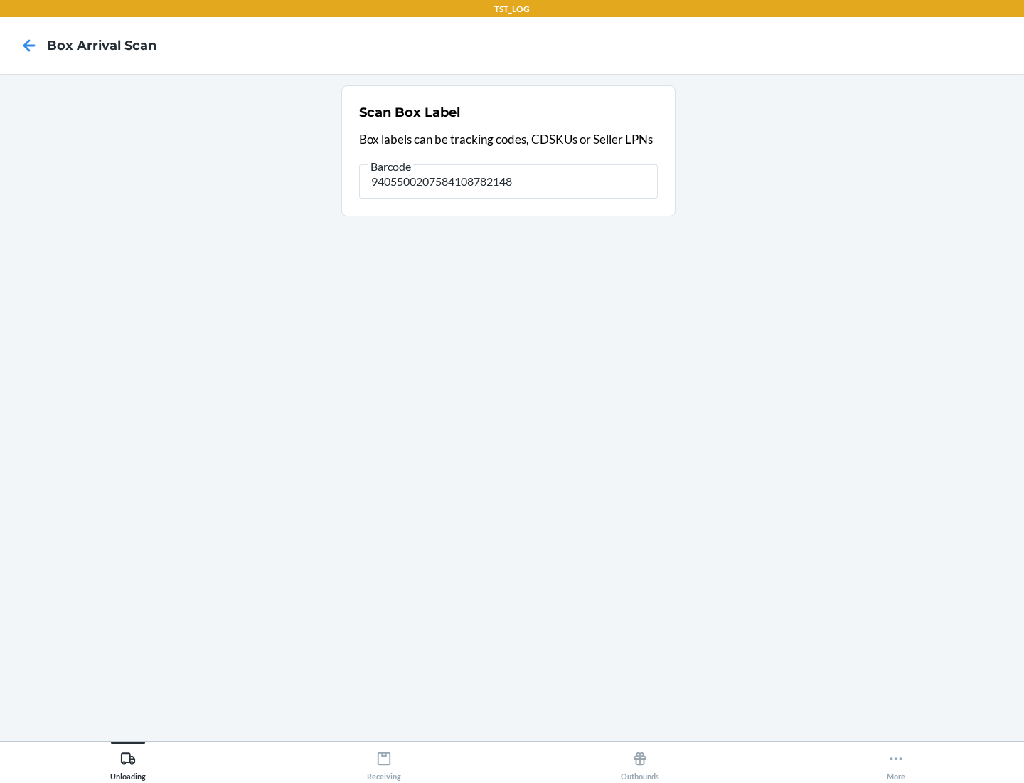 This screenshot has height=783, width=1024. I want to click on h4: Box Arrival Scan, so click(102, 46).